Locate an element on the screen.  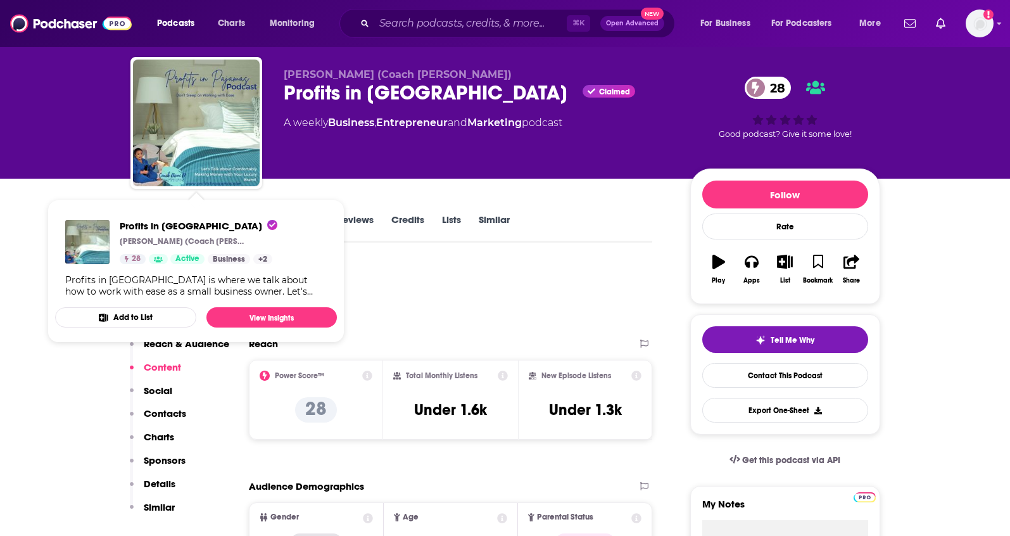
button: Details is located at coordinates (153, 489).